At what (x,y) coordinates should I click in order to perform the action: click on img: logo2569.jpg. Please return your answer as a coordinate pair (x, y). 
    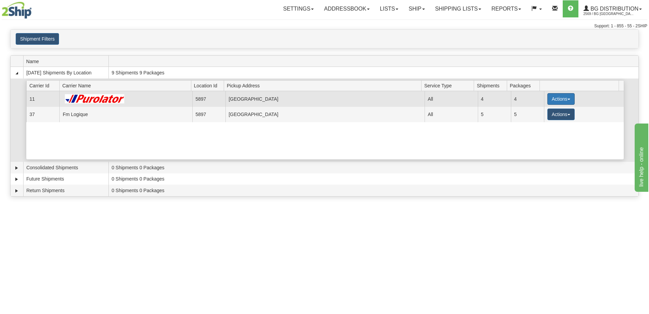
    Looking at the image, I should click on (17, 10).